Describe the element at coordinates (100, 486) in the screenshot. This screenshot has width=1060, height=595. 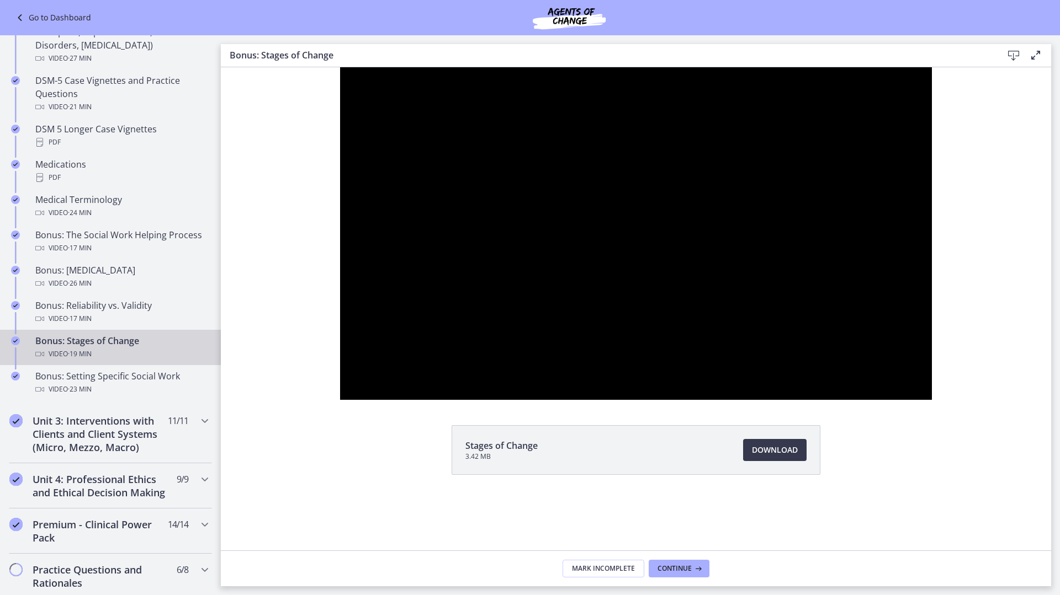
I see `h2: Unit 4: Professional Ethics and Ethical Decision Making` at that location.